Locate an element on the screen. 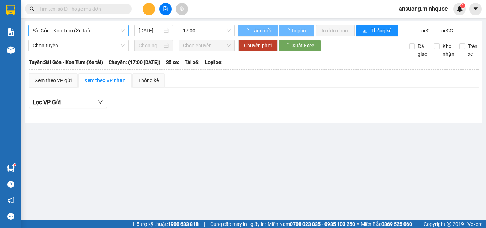 This screenshot has height=228, width=486. span: Miền Nam is located at coordinates (311, 224).